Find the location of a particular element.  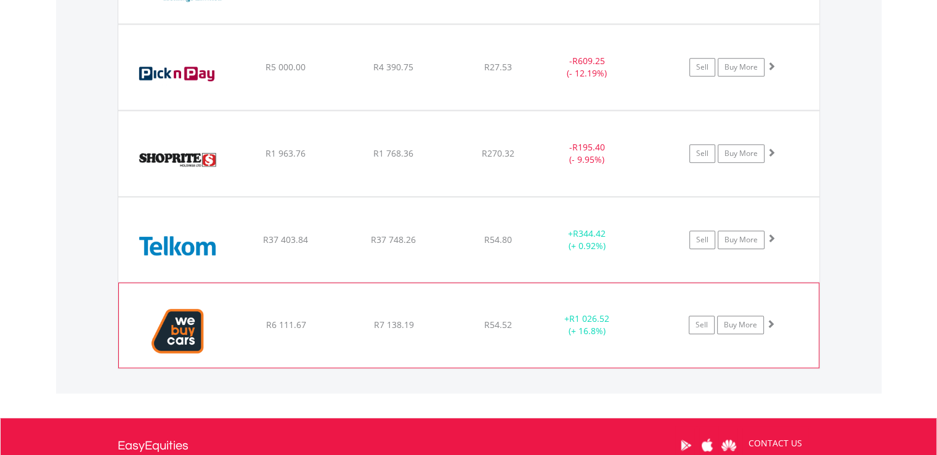

span: R54.52 is located at coordinates (498, 324).